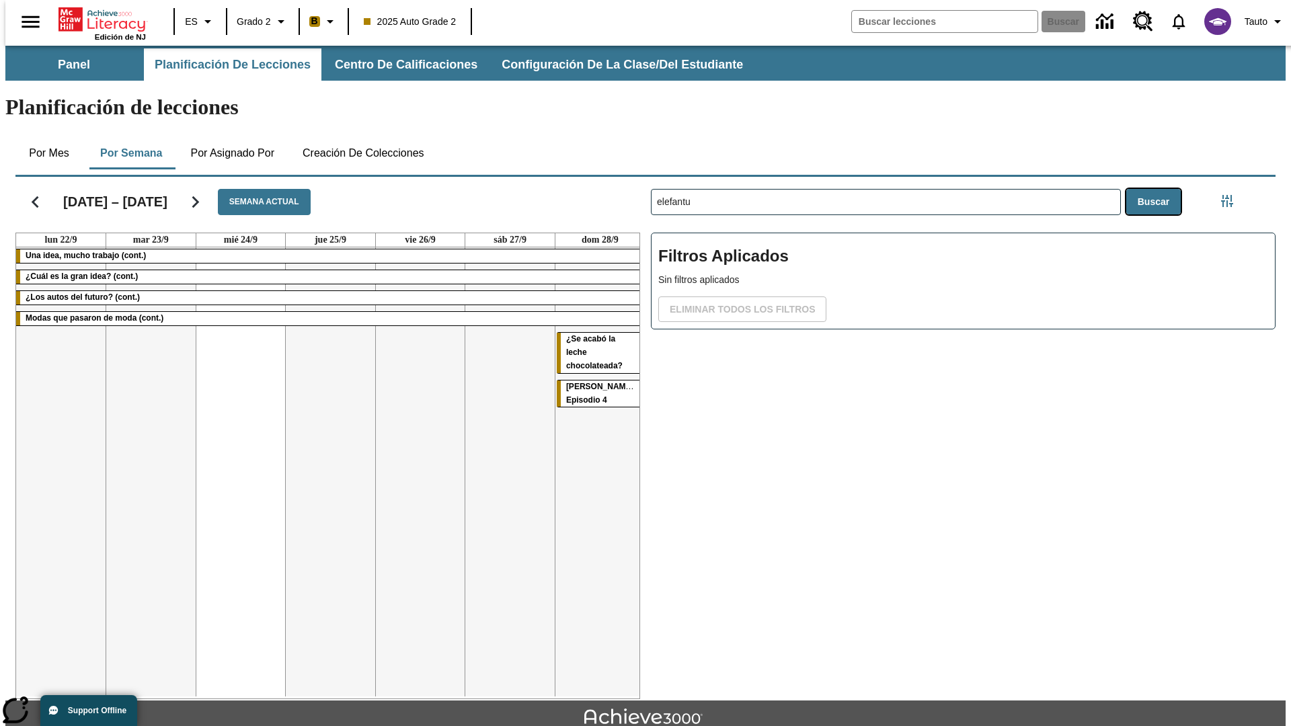  What do you see at coordinates (330, 319) in the screenshot?
I see `div: Modas que pasaron de moda (cont.)` at bounding box center [330, 319].